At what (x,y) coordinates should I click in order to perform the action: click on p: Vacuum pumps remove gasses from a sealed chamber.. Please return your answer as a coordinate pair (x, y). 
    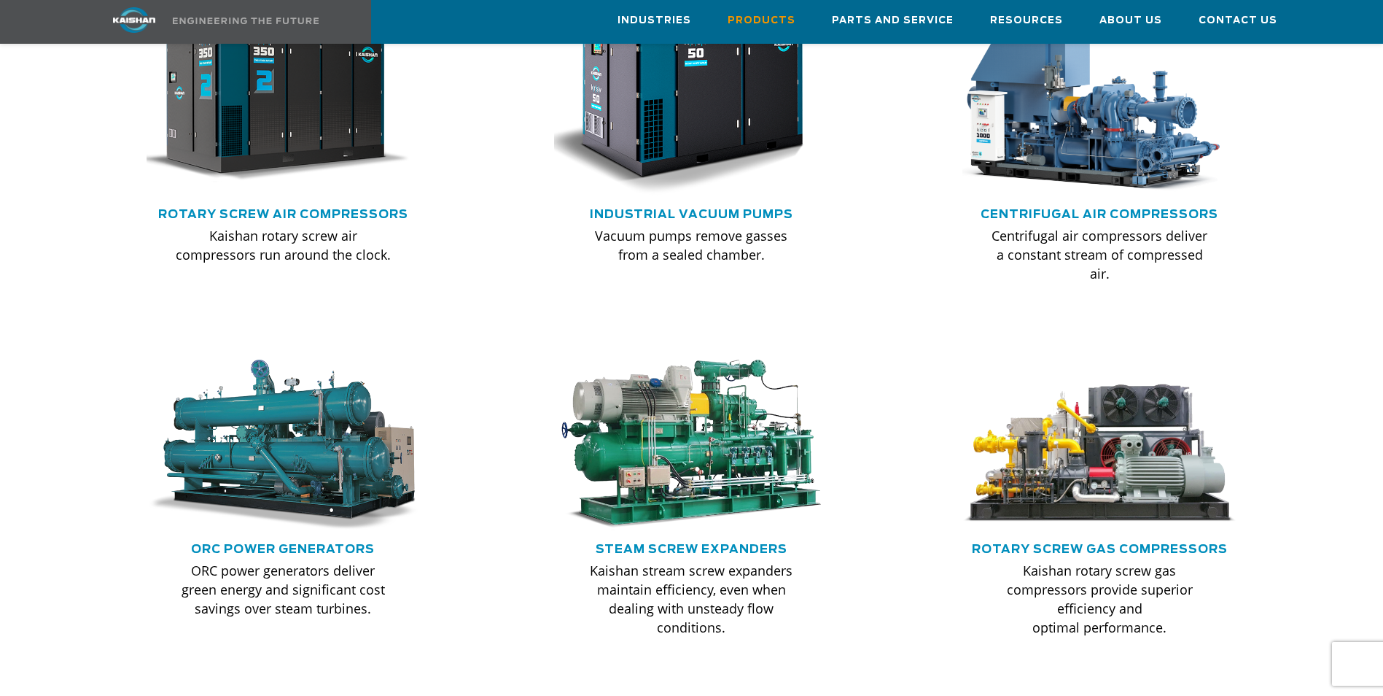
    Looking at the image, I should click on (691, 245).